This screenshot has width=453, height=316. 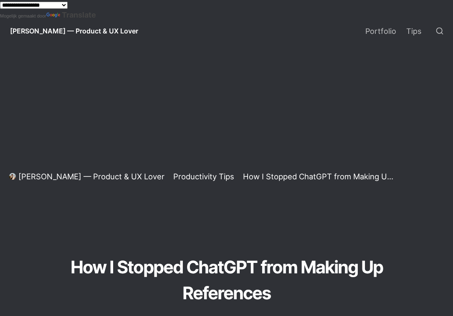 What do you see at coordinates (71, 15) in the screenshot?
I see `a: Translate` at bounding box center [71, 15].